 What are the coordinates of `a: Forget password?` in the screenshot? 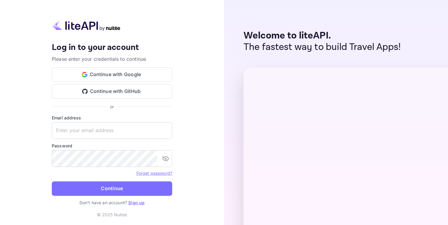 It's located at (154, 173).